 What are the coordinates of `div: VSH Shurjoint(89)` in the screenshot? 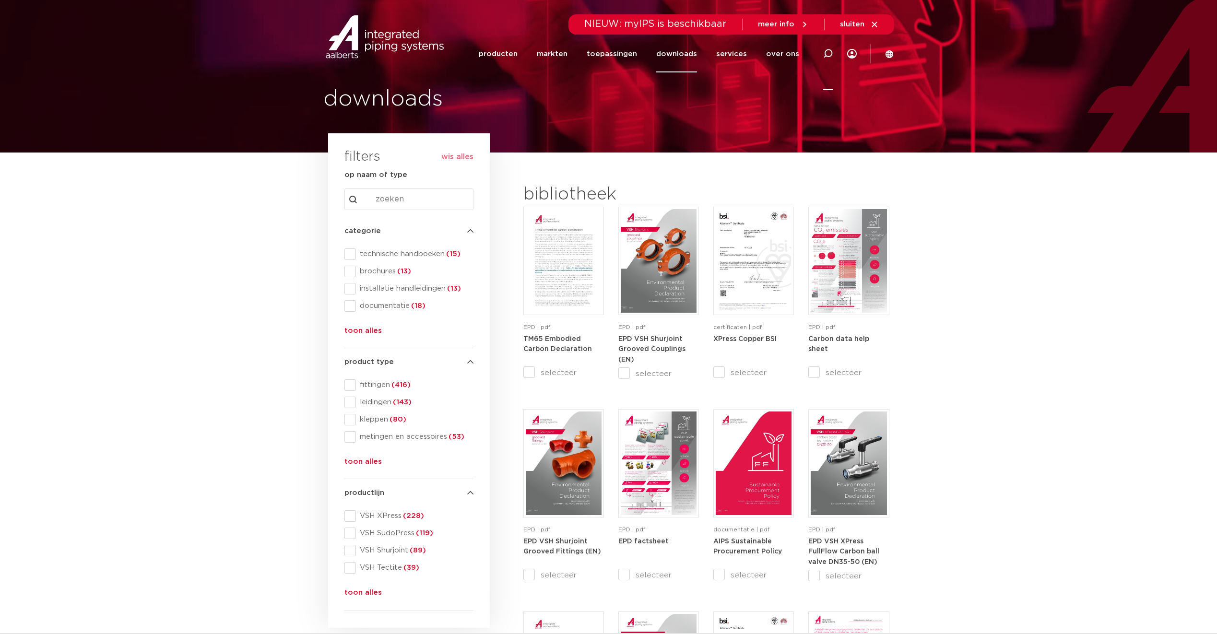 It's located at (409, 551).